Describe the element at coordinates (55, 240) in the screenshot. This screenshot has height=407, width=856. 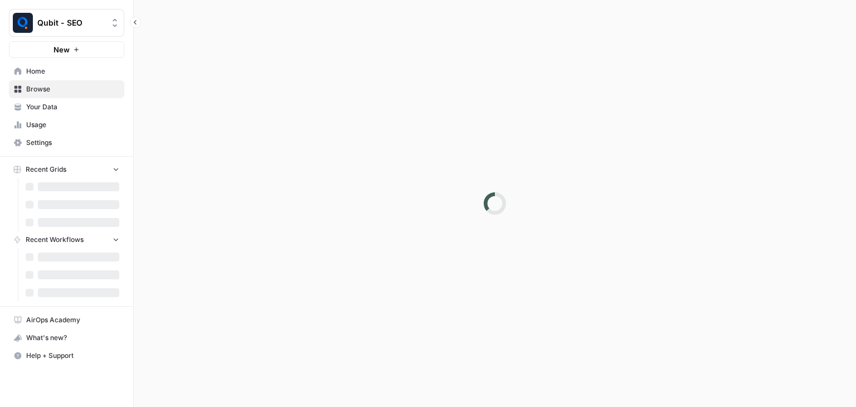
I see `span: Recent Workflows` at that location.